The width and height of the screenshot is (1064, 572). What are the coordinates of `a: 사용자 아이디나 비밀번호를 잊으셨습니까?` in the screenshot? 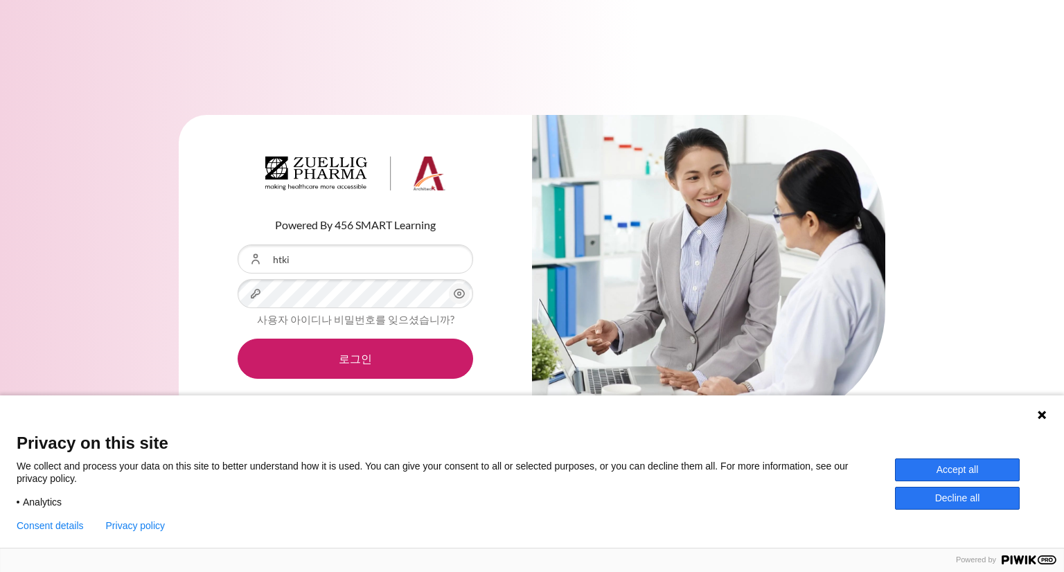 It's located at (355, 319).